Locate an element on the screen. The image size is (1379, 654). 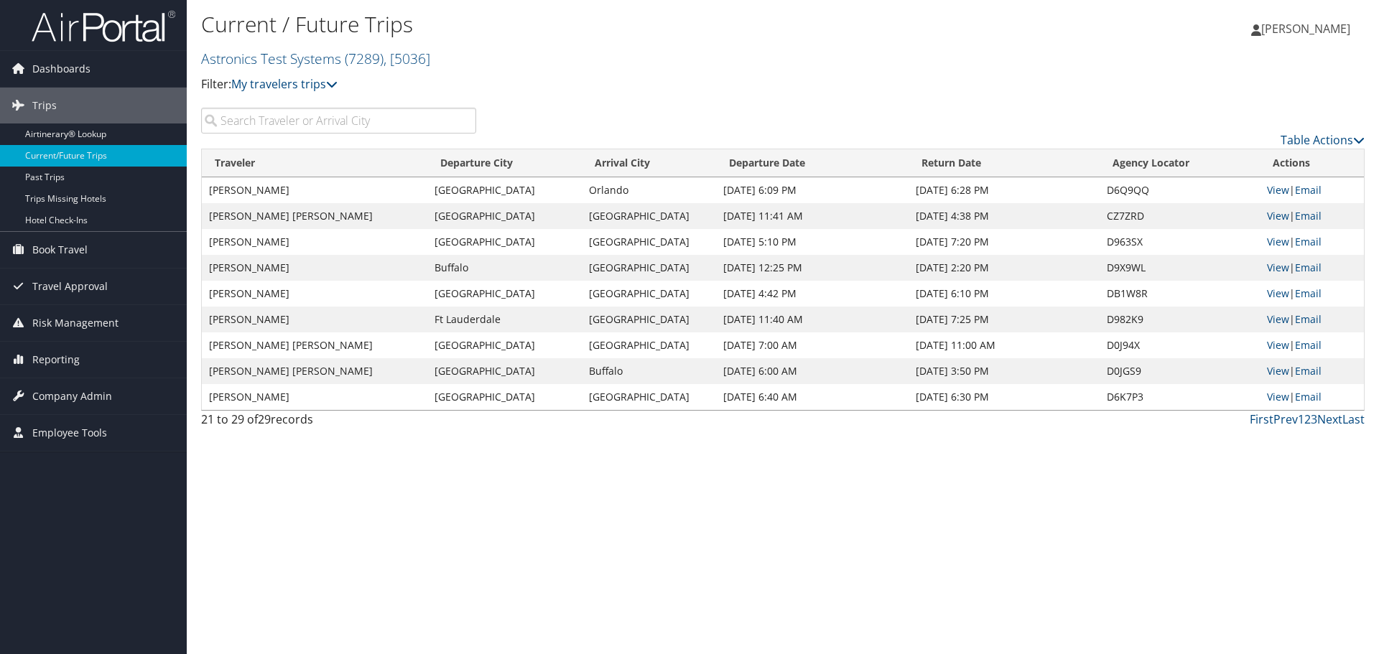
div: 21 to 29 of records is located at coordinates (338, 423).